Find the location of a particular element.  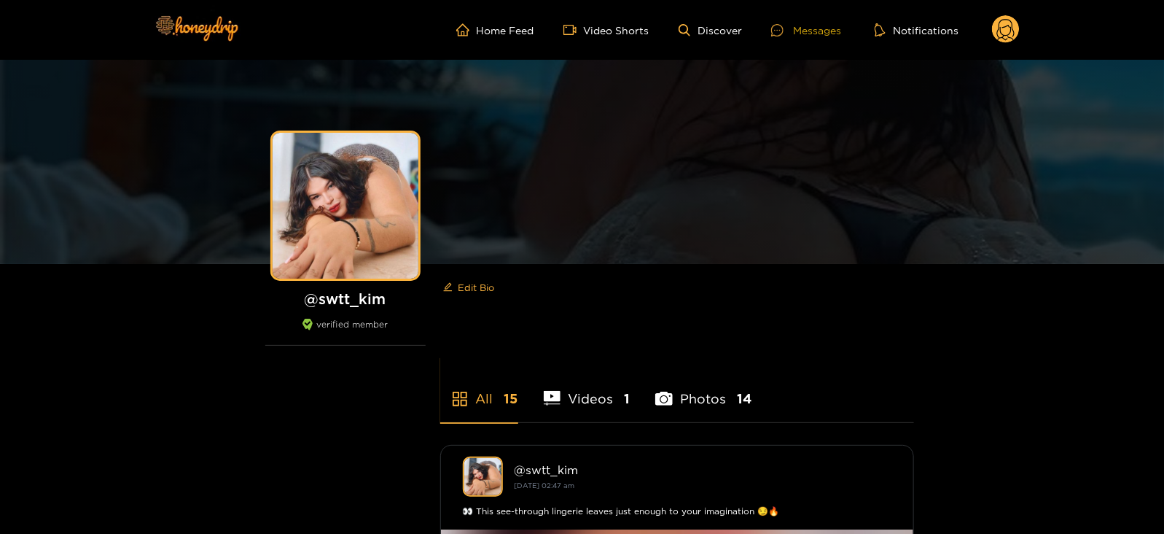

span: 15 is located at coordinates (511, 398).